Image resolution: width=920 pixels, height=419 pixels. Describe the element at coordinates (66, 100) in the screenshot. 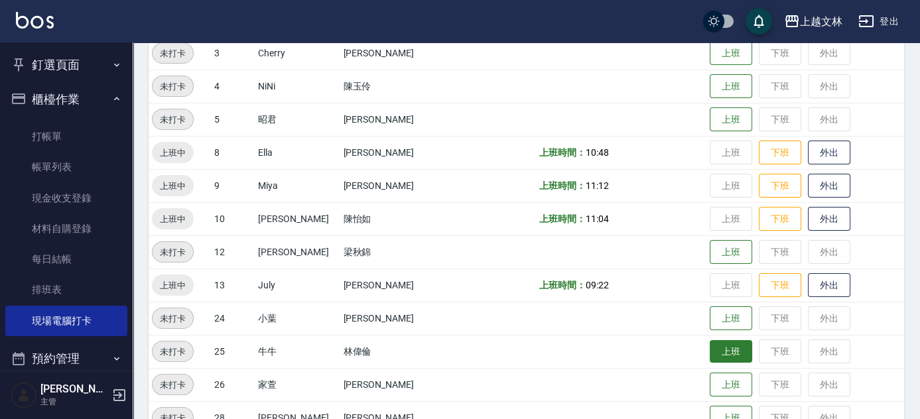

I see `button: 櫃檯作業` at that location.